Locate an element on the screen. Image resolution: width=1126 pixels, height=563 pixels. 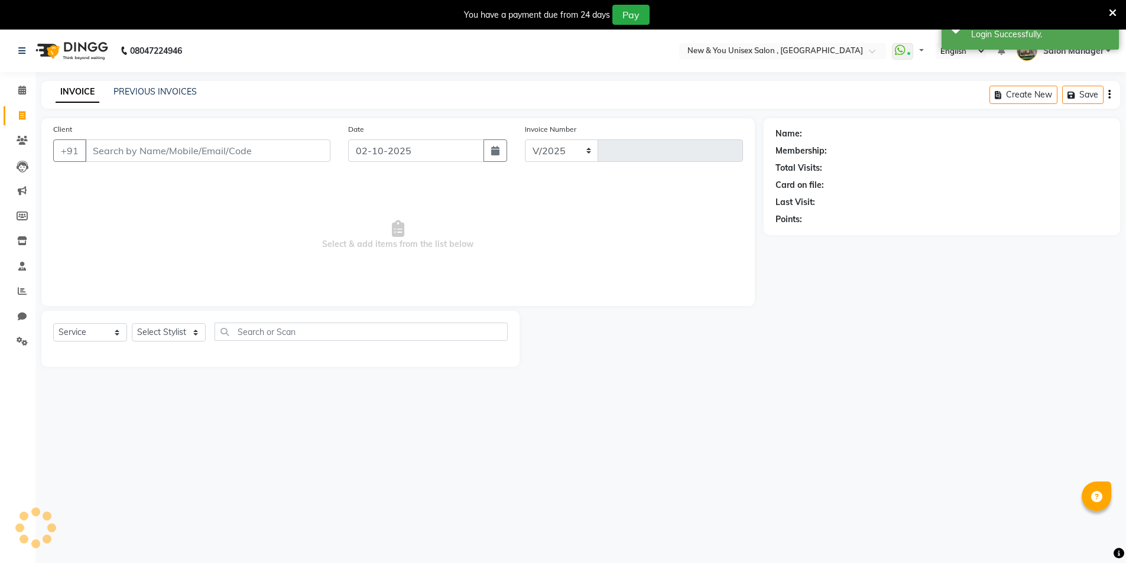
div: Total Visits: is located at coordinates (798, 168).